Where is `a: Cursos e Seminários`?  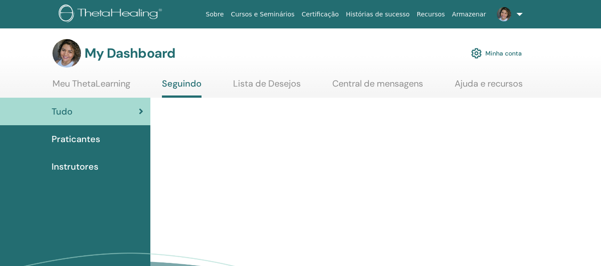 a: Cursos e Seminários is located at coordinates (262, 14).